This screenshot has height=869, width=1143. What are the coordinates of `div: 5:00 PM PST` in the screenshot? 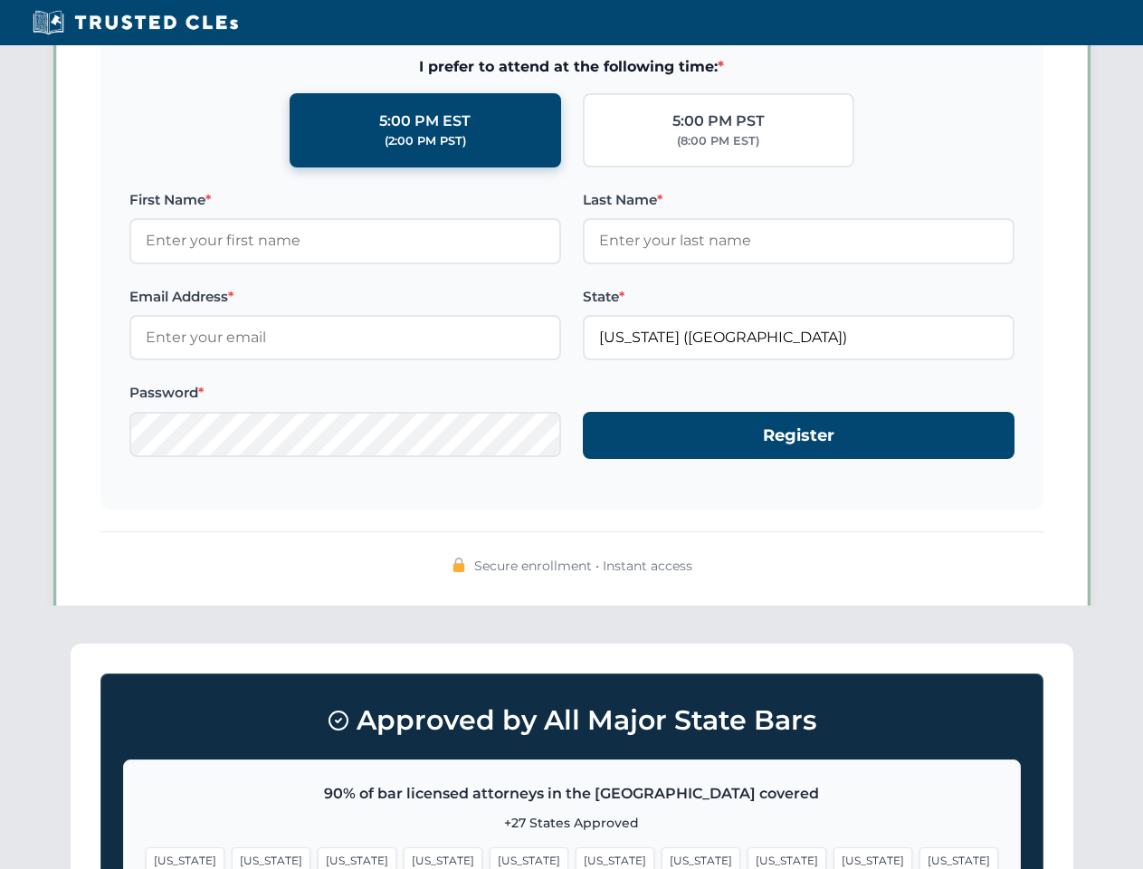 It's located at (719, 121).